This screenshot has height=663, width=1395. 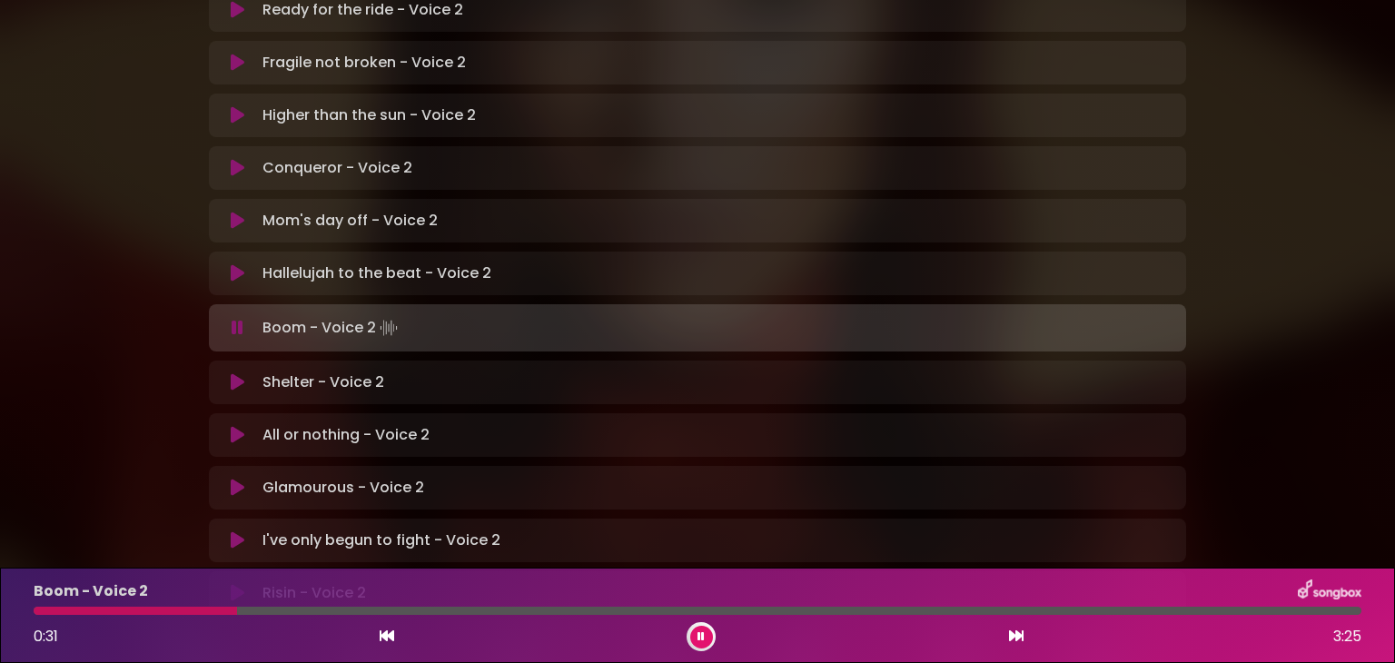 I want to click on p: Conqueror - Voice 2, so click(x=337, y=168).